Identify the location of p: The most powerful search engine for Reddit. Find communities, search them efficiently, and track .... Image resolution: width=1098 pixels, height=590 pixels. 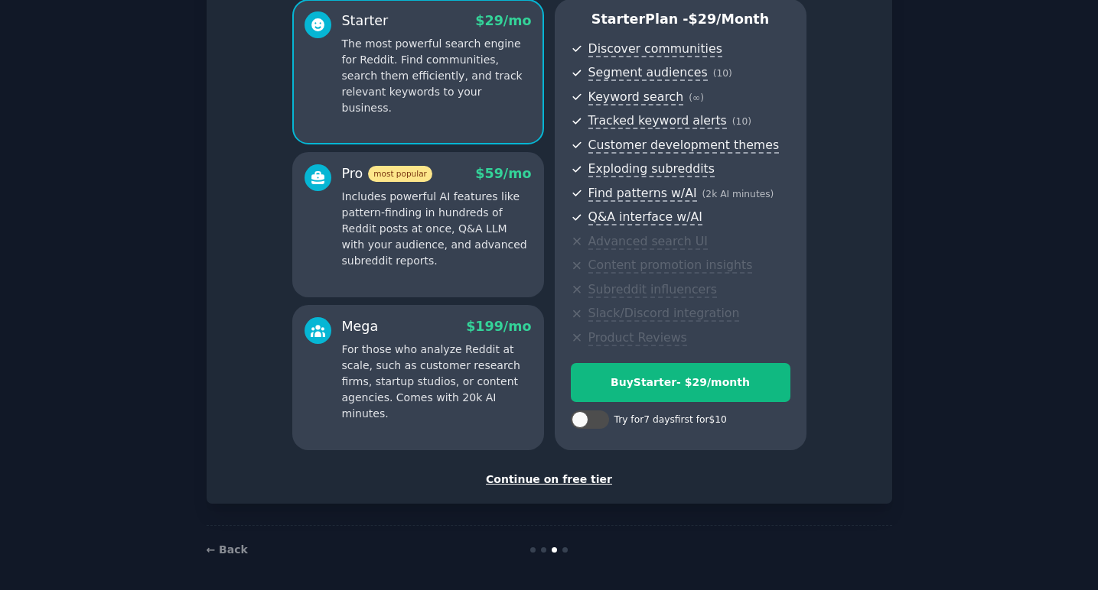
(437, 76).